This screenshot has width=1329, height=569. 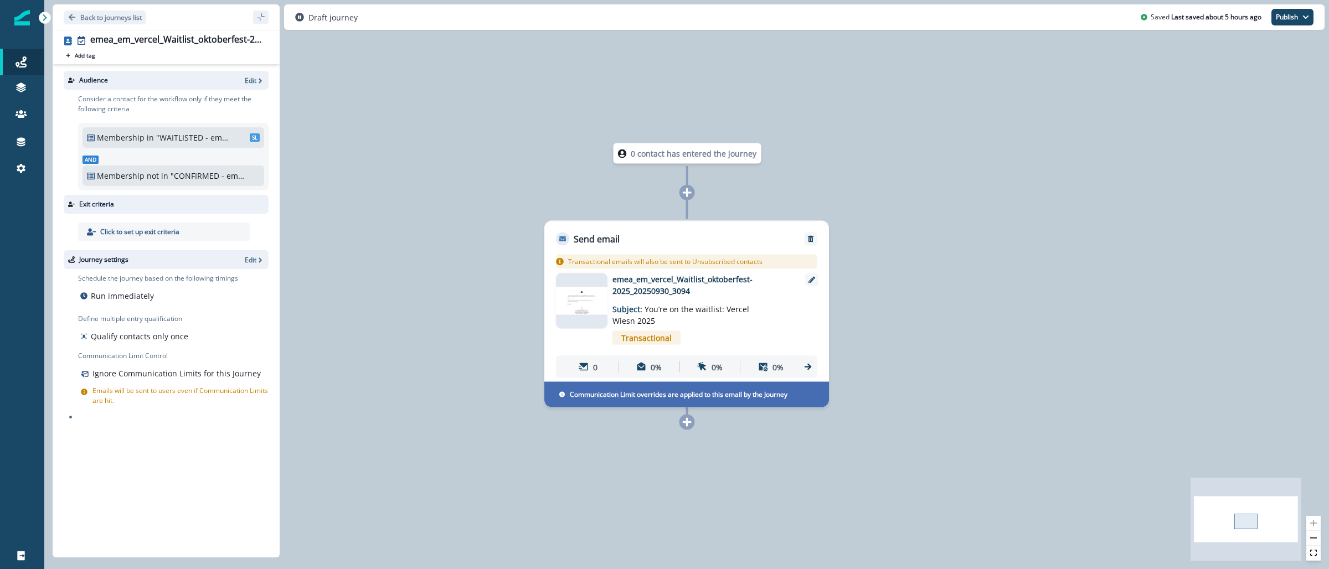 What do you see at coordinates (681, 312) in the screenshot?
I see `p: Subject:` at bounding box center [681, 312].